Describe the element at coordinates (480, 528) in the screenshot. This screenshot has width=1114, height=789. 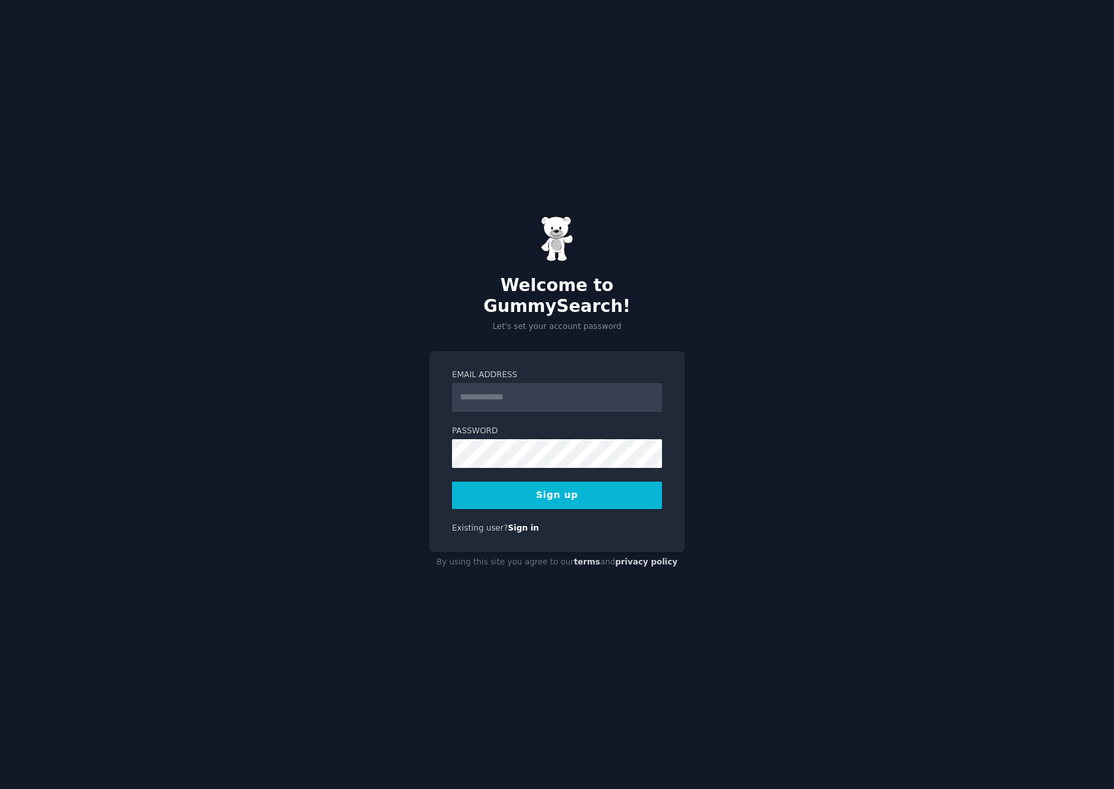
I see `span: Existing user?` at that location.